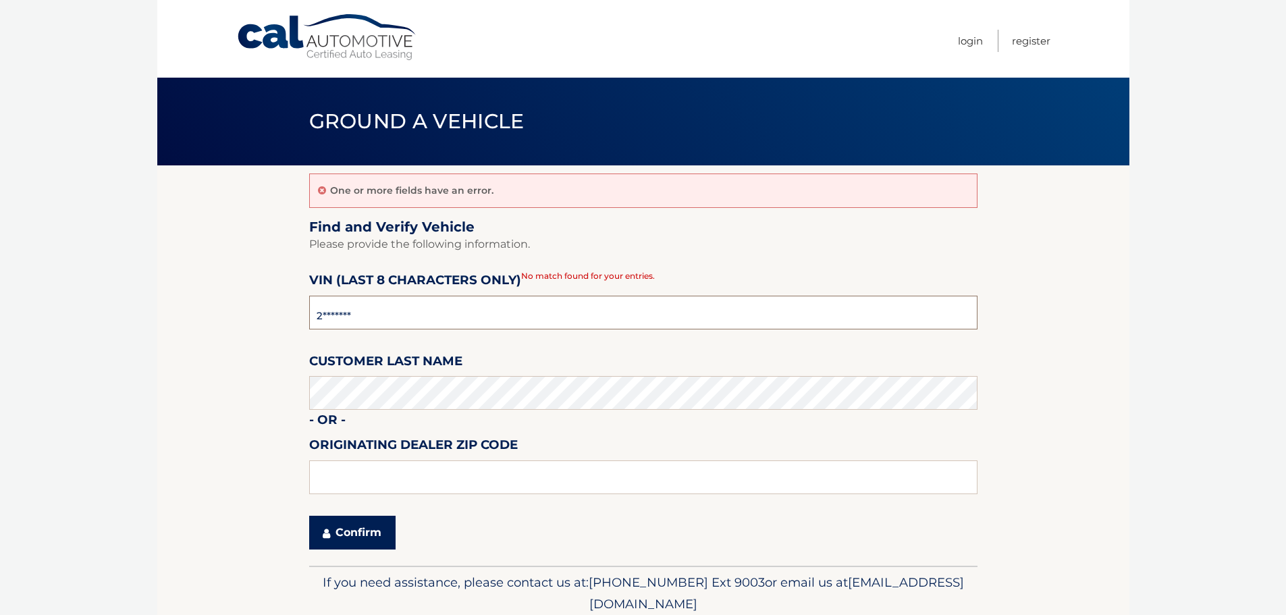  Describe the element at coordinates (327, 37) in the screenshot. I see `a: Cal Automotive` at that location.